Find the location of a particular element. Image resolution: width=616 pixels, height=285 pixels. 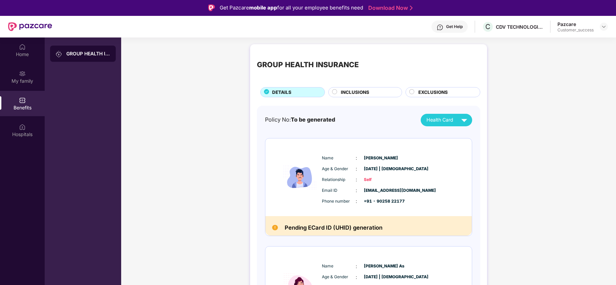

img: svg+xml;base64,PHN2ZyBpZD0iSG9zcGl0YWxzIiB4bWxucz0iaHR0cDovL3d3dy53My5vcmcvMjAwMC9zdmciIHdpZHRoPS... is located at coordinates (22, 127).